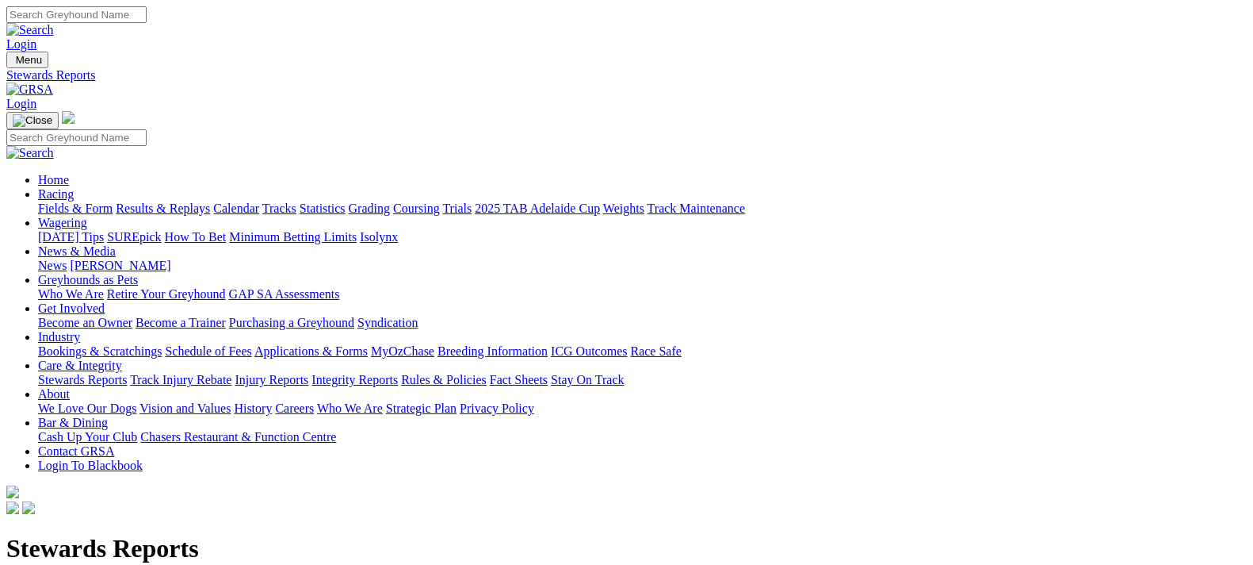 This screenshot has height=565, width=1253. Describe the element at coordinates (642, 266) in the screenshot. I see `div: News & Media` at that location.